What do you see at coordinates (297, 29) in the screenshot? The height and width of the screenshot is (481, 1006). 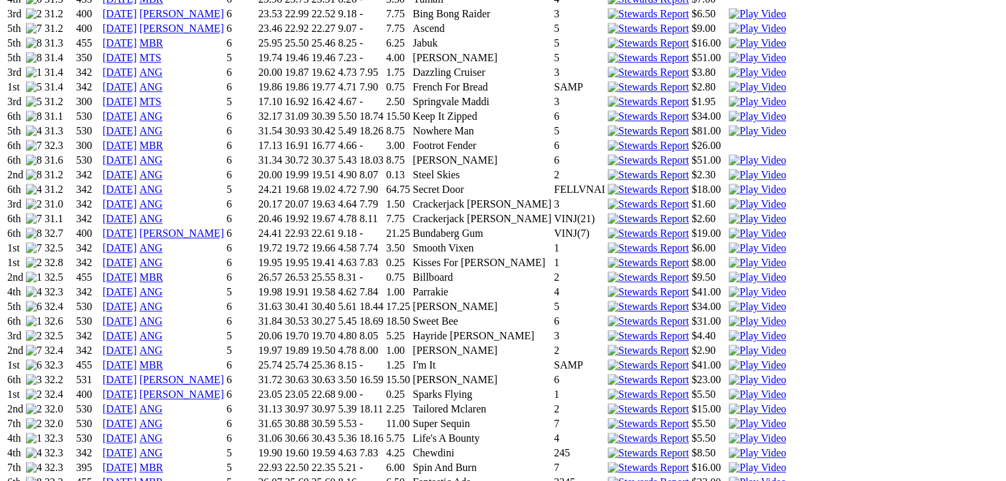 I see `td: 22.92` at bounding box center [297, 29].